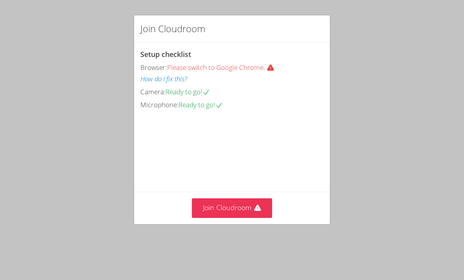 The image size is (464, 280). Describe the element at coordinates (154, 67) in the screenshot. I see `span: Browser:` at that location.